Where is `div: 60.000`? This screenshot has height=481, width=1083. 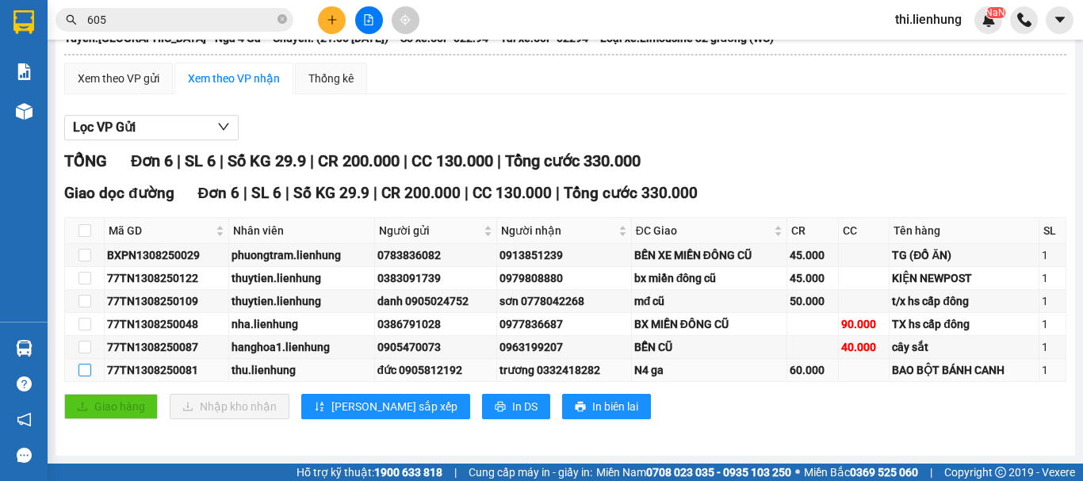
div: 60.000 is located at coordinates (812, 370).